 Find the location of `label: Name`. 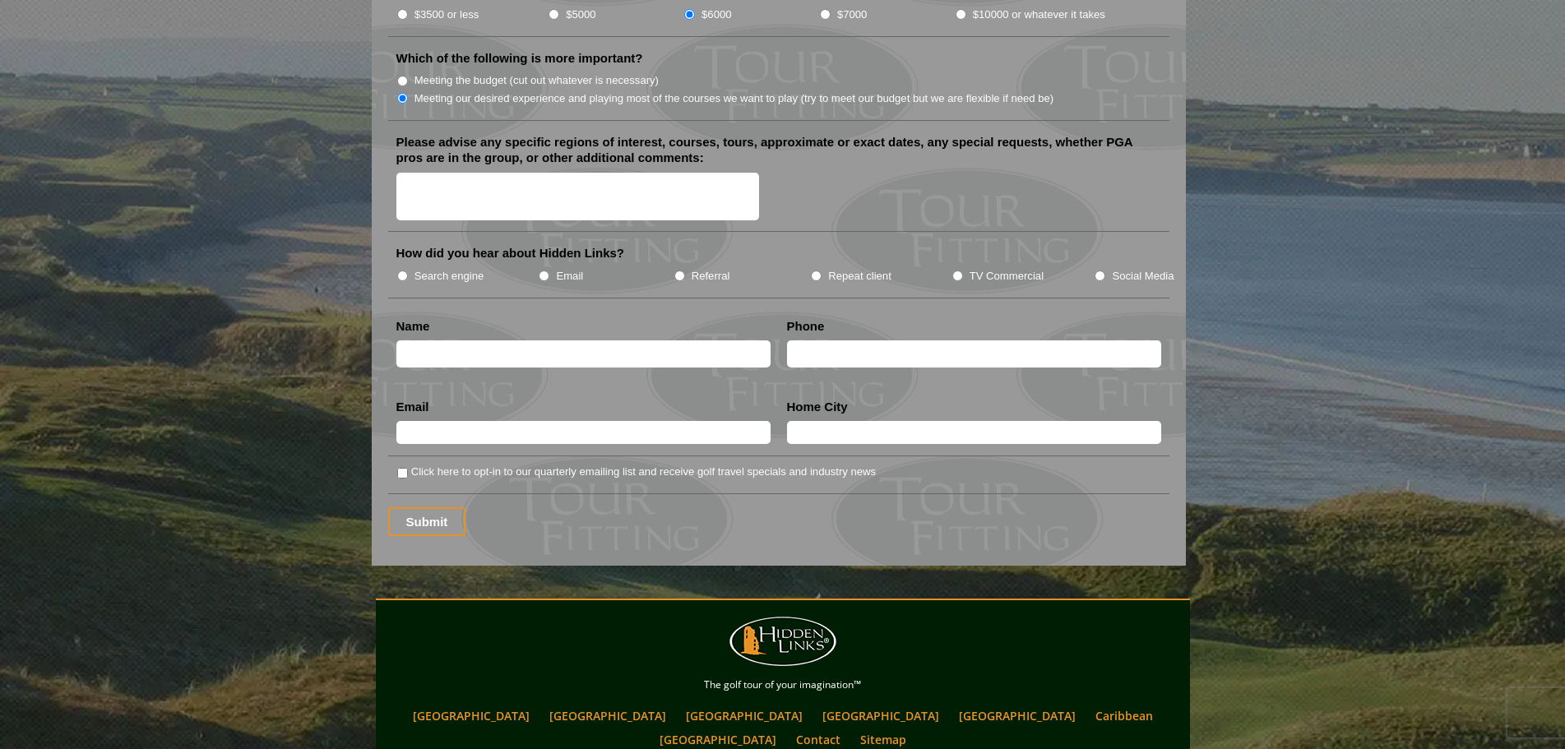

label: Name is located at coordinates (413, 327).